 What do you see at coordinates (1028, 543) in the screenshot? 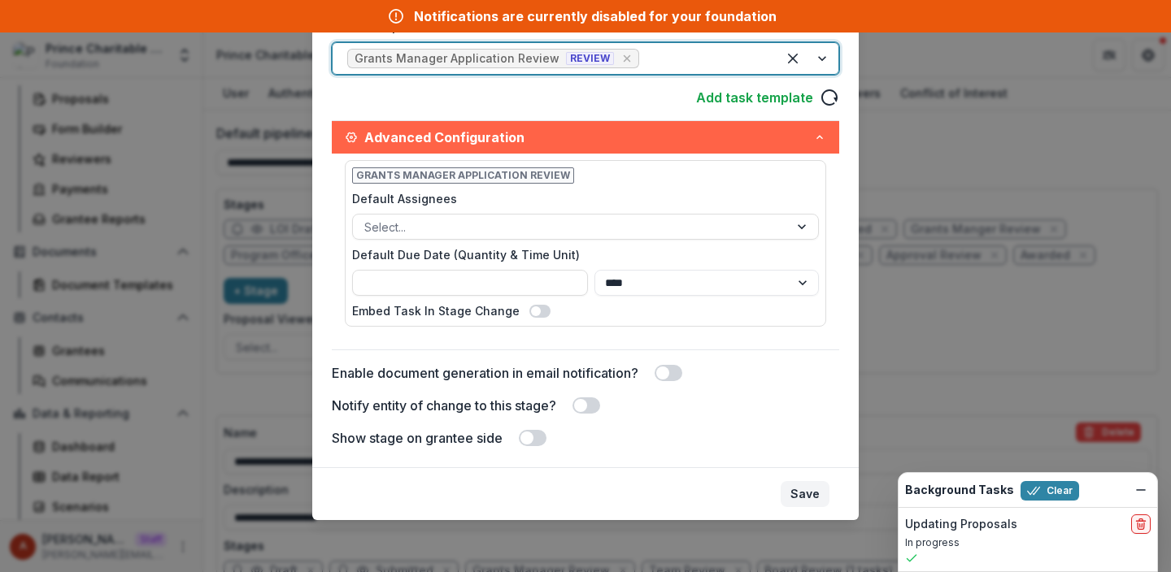
I see `p: In progress` at bounding box center [1028, 543].